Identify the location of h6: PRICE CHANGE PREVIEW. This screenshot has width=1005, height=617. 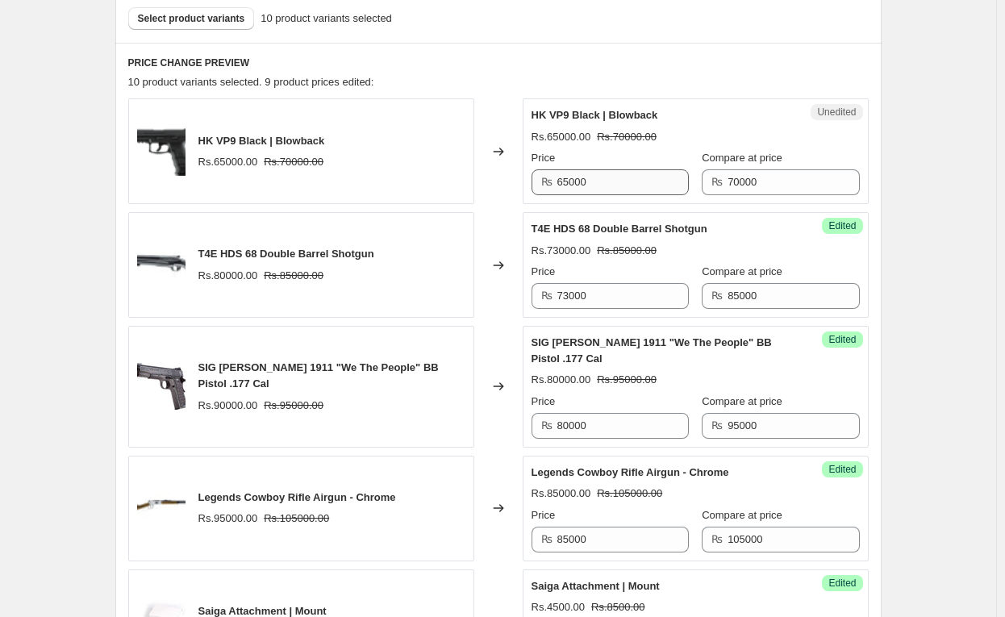
(498, 63).